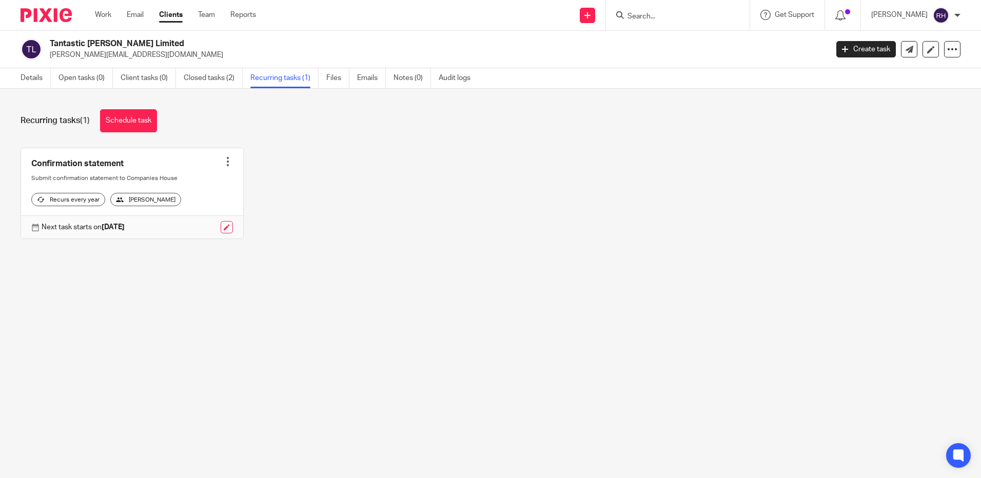 The height and width of the screenshot is (478, 981). I want to click on input: Search, so click(673, 17).